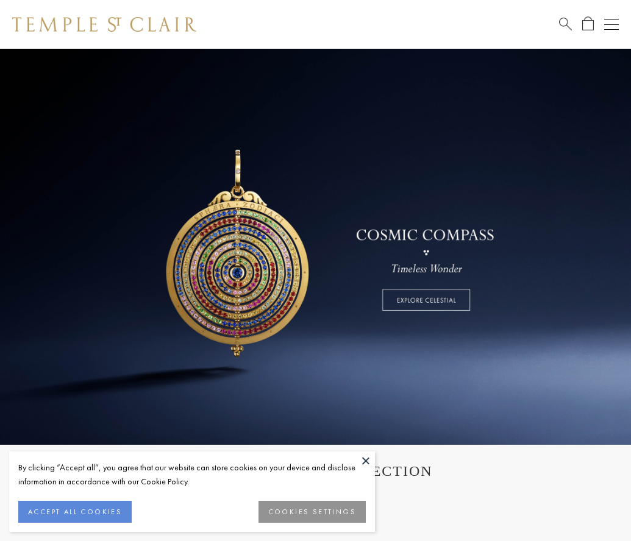  I want to click on button: ACCEPT ALL COOKIES, so click(75, 512).